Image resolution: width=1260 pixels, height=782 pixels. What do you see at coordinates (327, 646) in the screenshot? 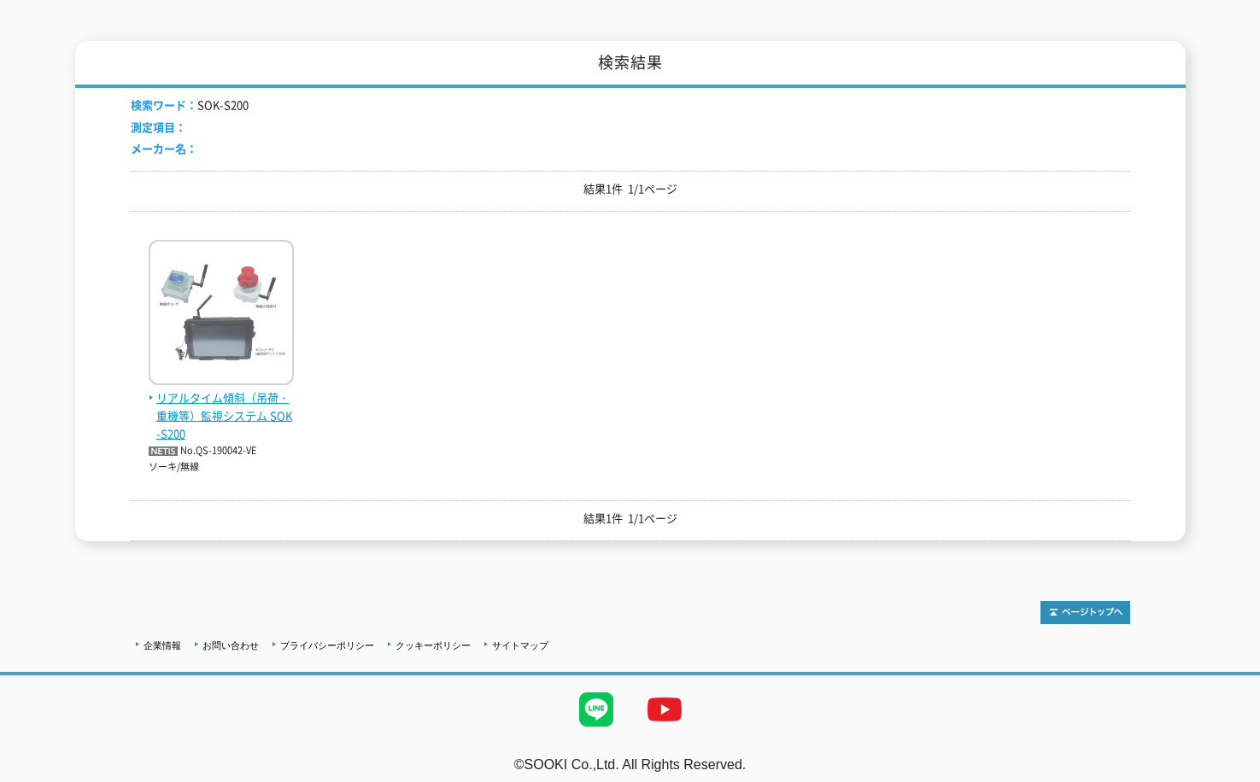
I see `a: プライバシーポリシー` at bounding box center [327, 646].